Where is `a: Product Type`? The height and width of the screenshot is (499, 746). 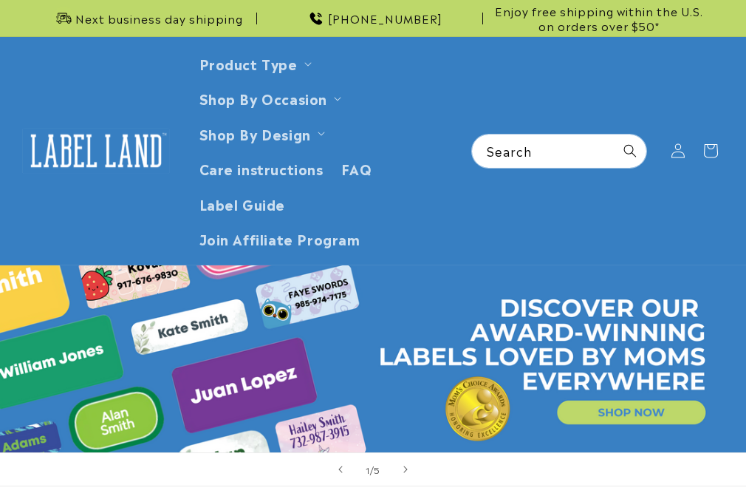 a: Product Type is located at coordinates (248, 63).